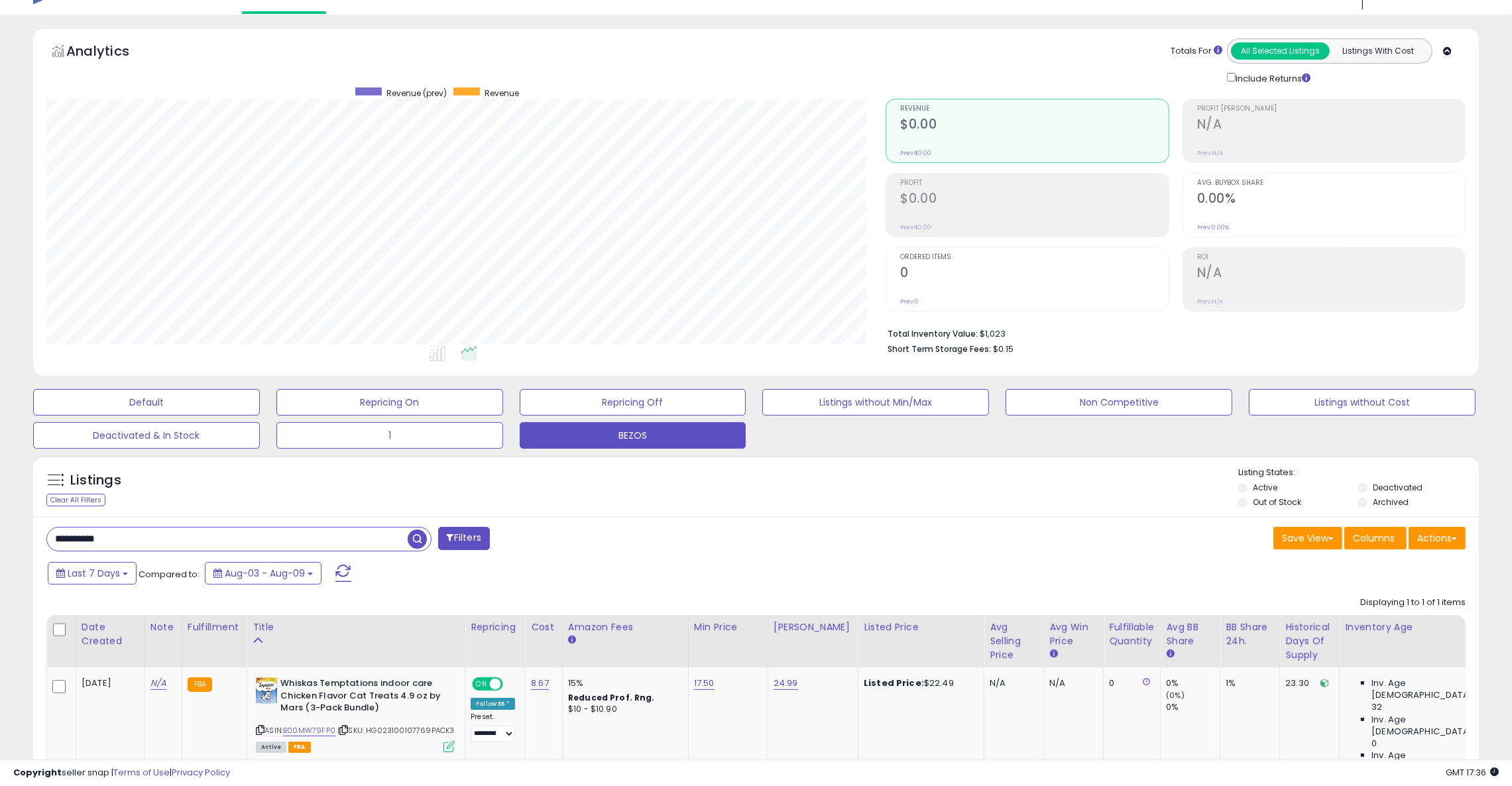  What do you see at coordinates (146, 435) in the screenshot?
I see `button: Deactivated & In Stock` at bounding box center [146, 435].